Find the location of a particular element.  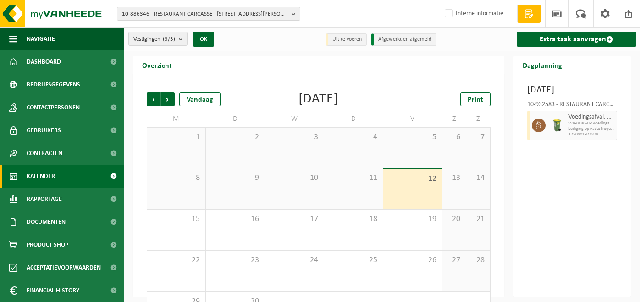

span: 13 is located at coordinates (454, 178).